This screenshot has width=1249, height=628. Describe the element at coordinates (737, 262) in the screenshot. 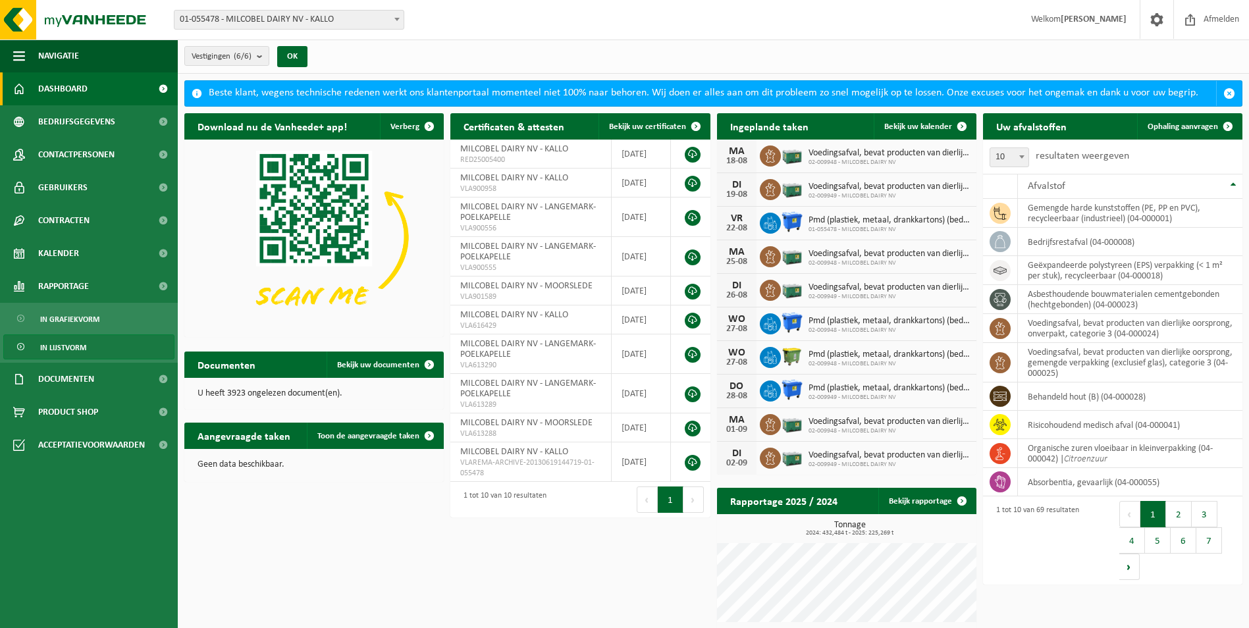

I see `div: 25-08` at that location.